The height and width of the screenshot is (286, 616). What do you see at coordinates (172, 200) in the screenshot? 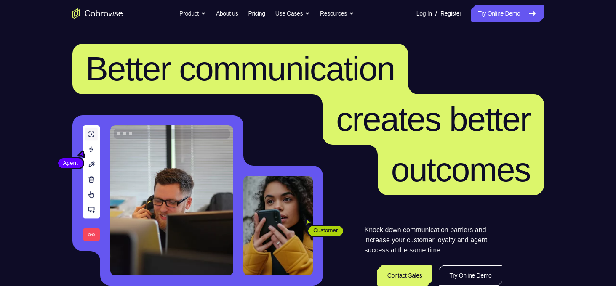
I see `img: A customer support agent talking on the phone` at bounding box center [172, 200].